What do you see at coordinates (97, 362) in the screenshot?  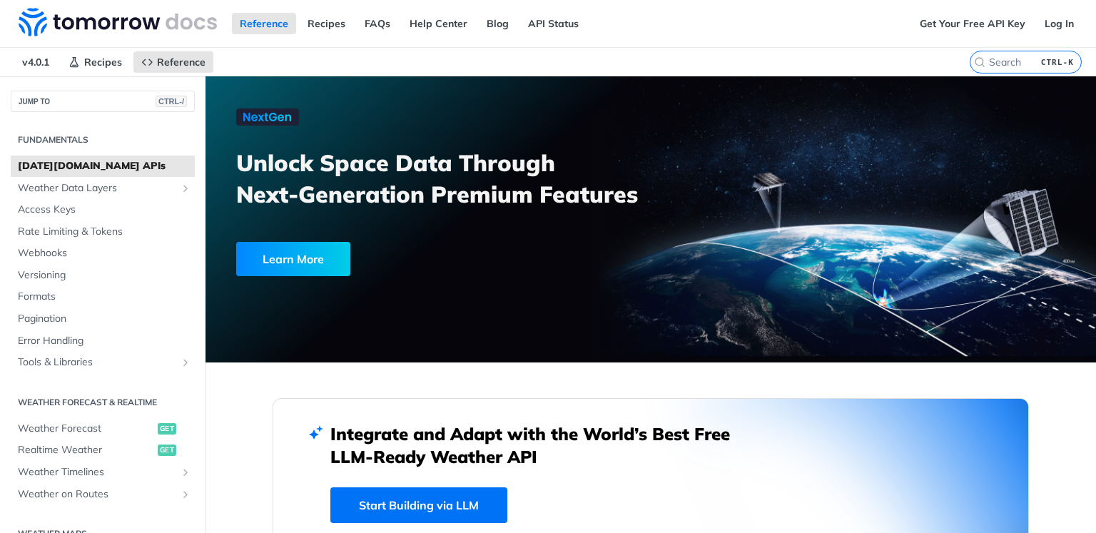 I see `span: Tools & Libraries` at bounding box center [97, 362].